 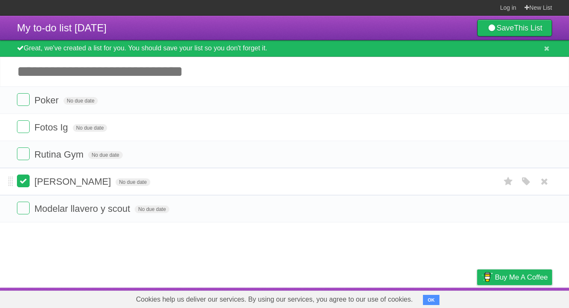 What do you see at coordinates (508, 181) in the screenshot?
I see `label: Star task` at bounding box center [508, 181].